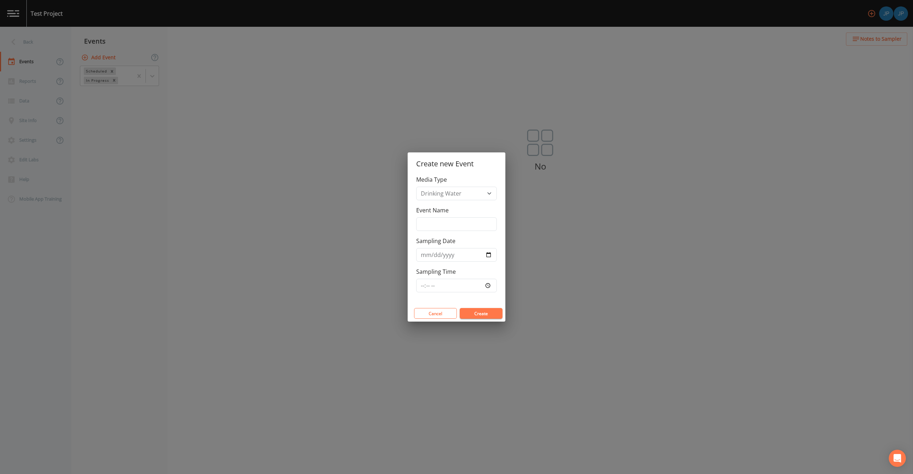 The image size is (913, 474). I want to click on label: Sampling Date, so click(436, 241).